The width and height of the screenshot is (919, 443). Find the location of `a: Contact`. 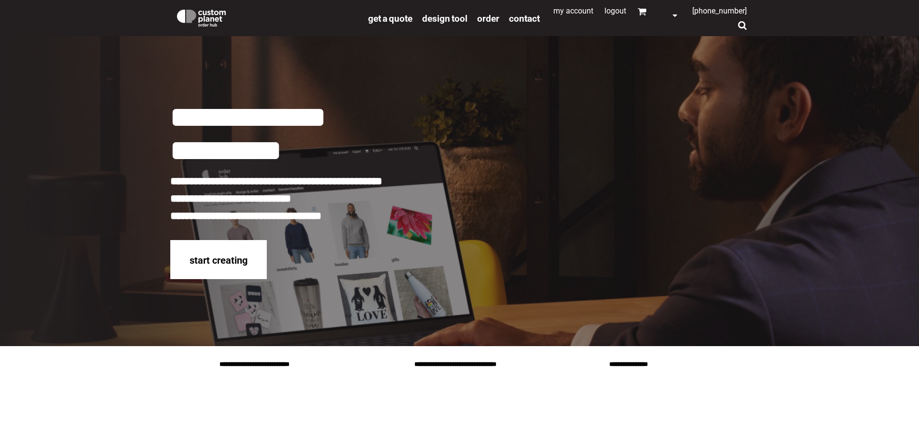

a: Contact is located at coordinates (525, 18).